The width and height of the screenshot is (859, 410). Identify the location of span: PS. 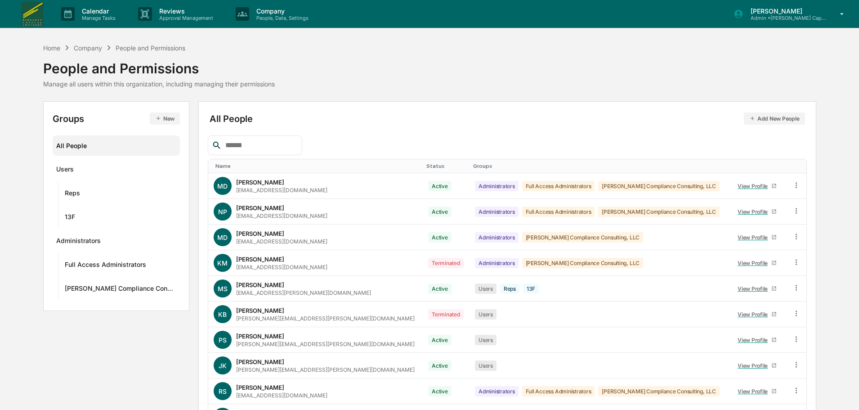
(223, 340).